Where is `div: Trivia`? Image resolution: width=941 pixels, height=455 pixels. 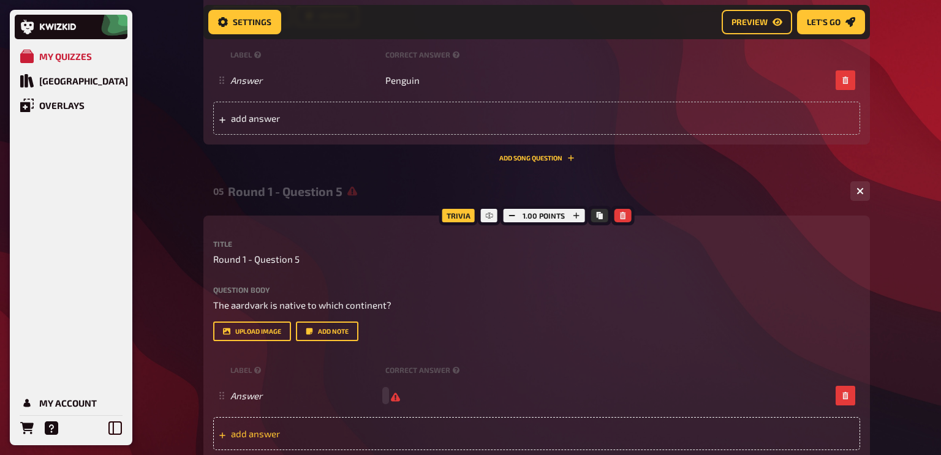
div: Trivia is located at coordinates (458, 216).